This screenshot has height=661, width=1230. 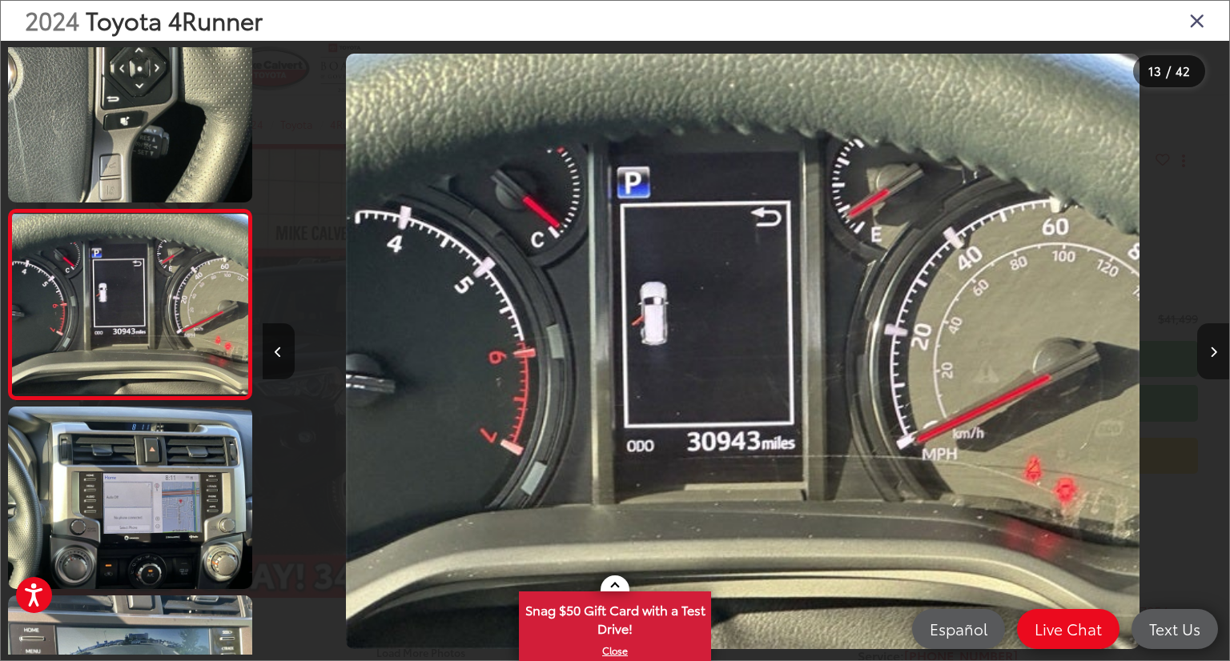 What do you see at coordinates (1174, 628) in the screenshot?
I see `span: Text Us` at bounding box center [1174, 628].